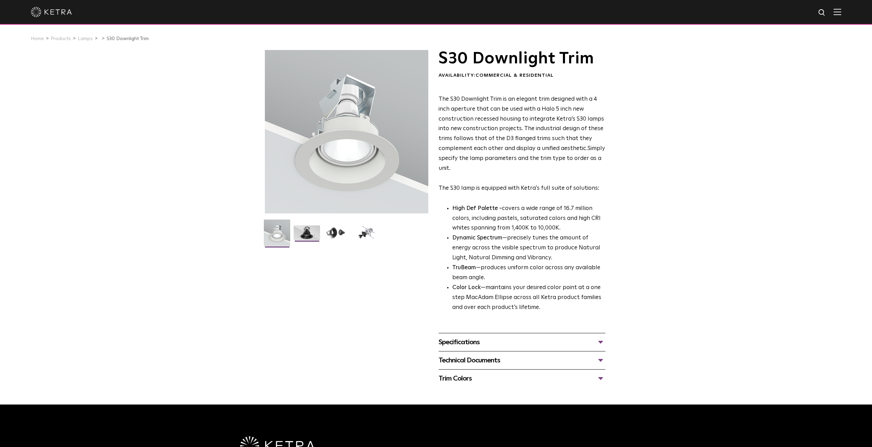 The image size is (872, 447). I want to click on div: Specifications, so click(522, 342).